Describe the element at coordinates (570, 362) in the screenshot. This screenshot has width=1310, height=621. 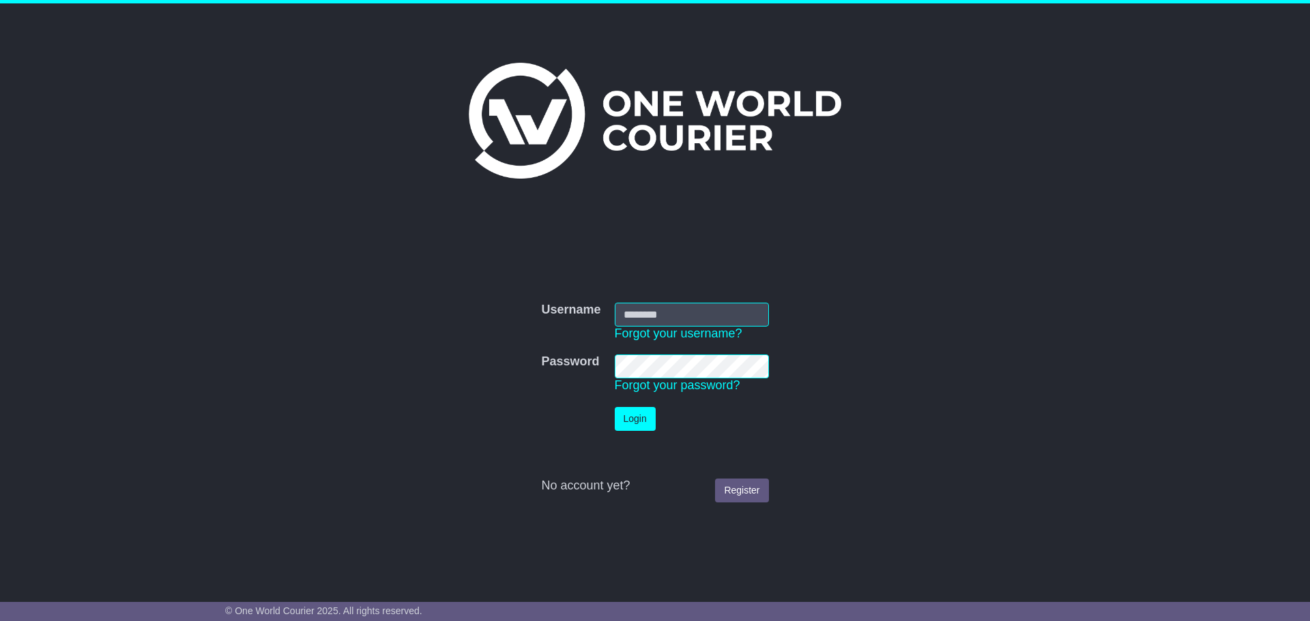
I see `label: Password` at that location.